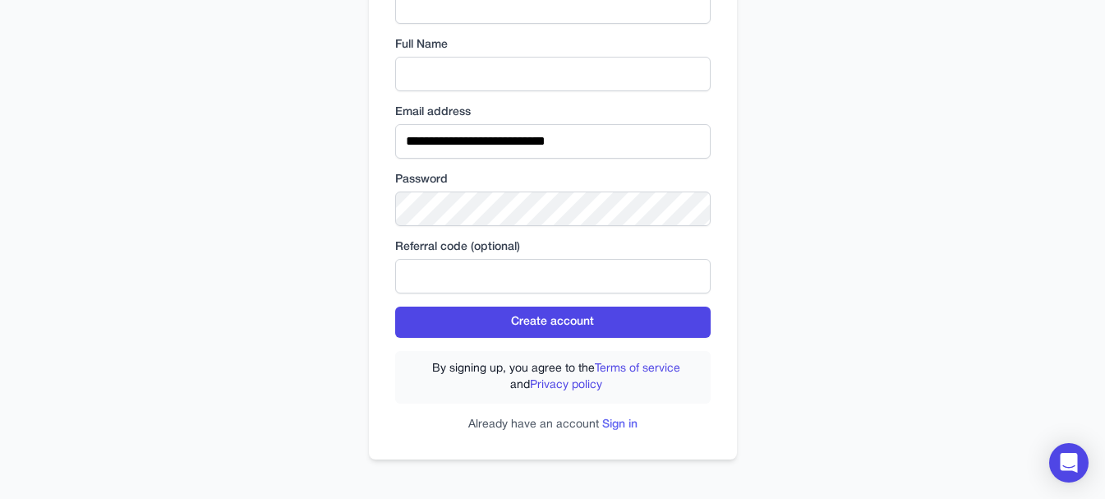 The height and width of the screenshot is (499, 1105). I want to click on p: Already have an account, so click(553, 425).